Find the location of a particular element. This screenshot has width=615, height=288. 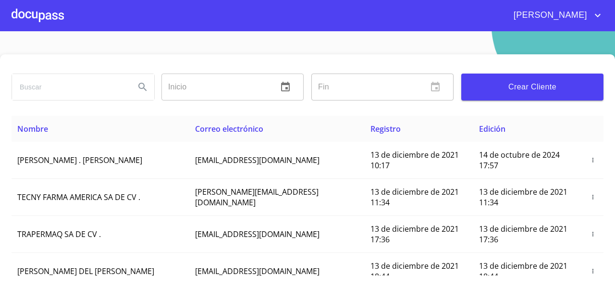

span: TECNY FARMA AMERICA SA DE CV . is located at coordinates (79, 197).